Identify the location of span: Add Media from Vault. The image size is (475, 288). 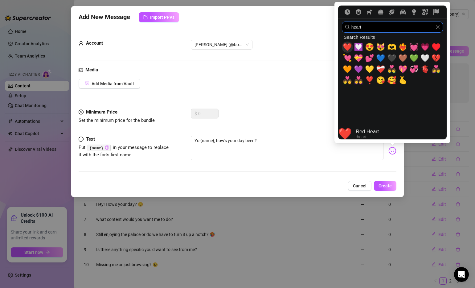
(113, 84).